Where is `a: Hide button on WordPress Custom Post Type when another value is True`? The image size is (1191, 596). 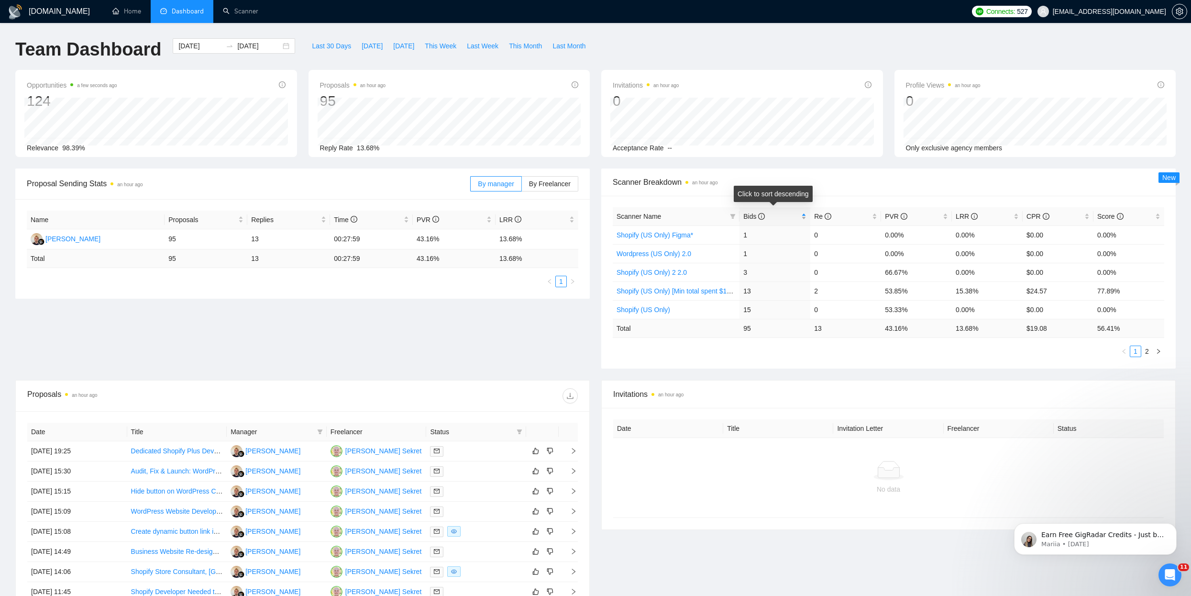
a: Hide button on WordPress Custom Post Type when another value is True is located at coordinates (240, 491).